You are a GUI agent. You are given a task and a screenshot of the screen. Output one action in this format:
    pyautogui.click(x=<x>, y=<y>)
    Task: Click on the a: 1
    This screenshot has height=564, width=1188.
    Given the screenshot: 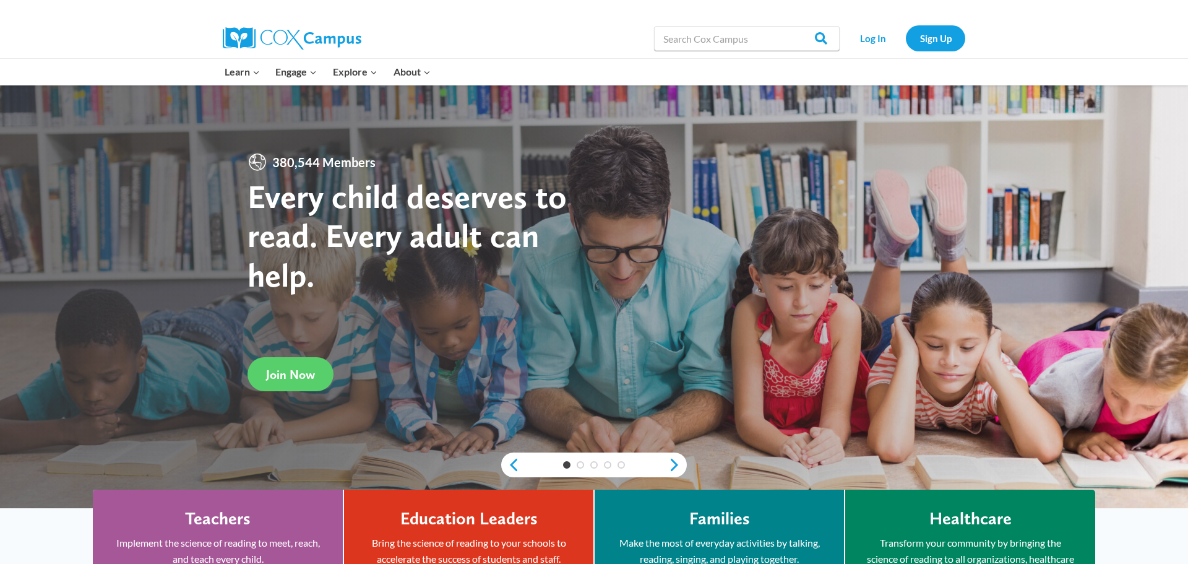 What is the action you would take?
    pyautogui.click(x=567, y=465)
    